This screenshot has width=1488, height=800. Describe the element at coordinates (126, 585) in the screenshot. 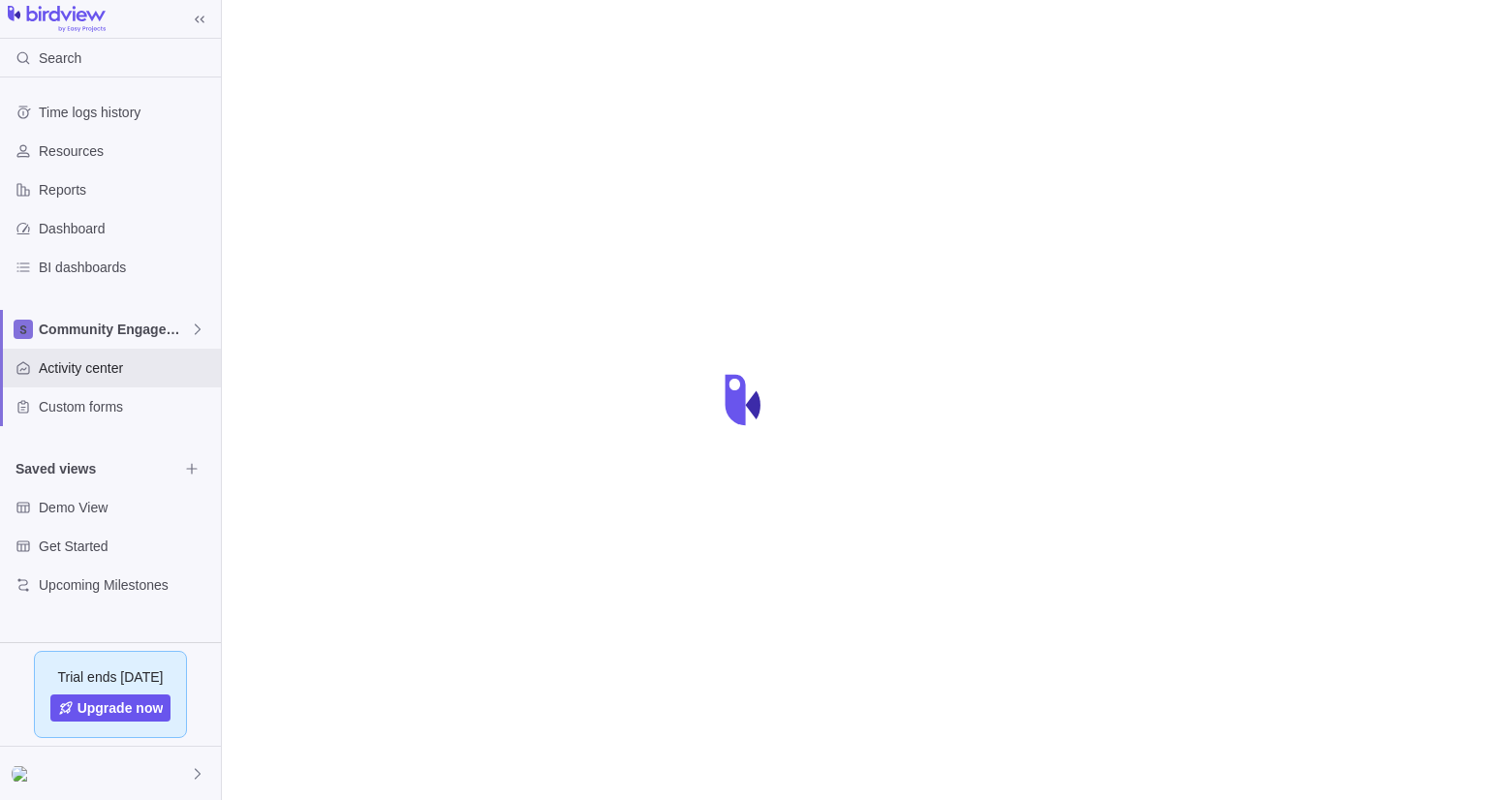

I see `span: Upcoming Milestones` at that location.